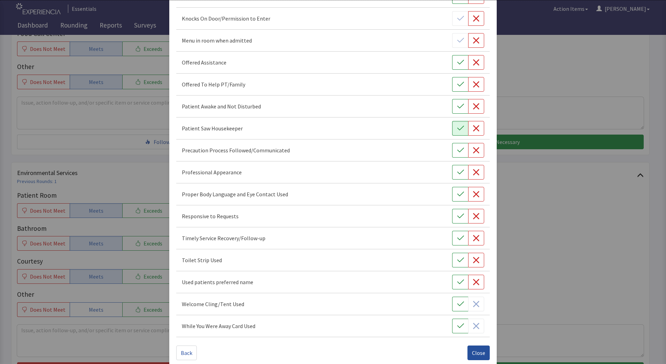  I want to click on p: Timely Service Recovery/Follow-up, so click(224, 238).